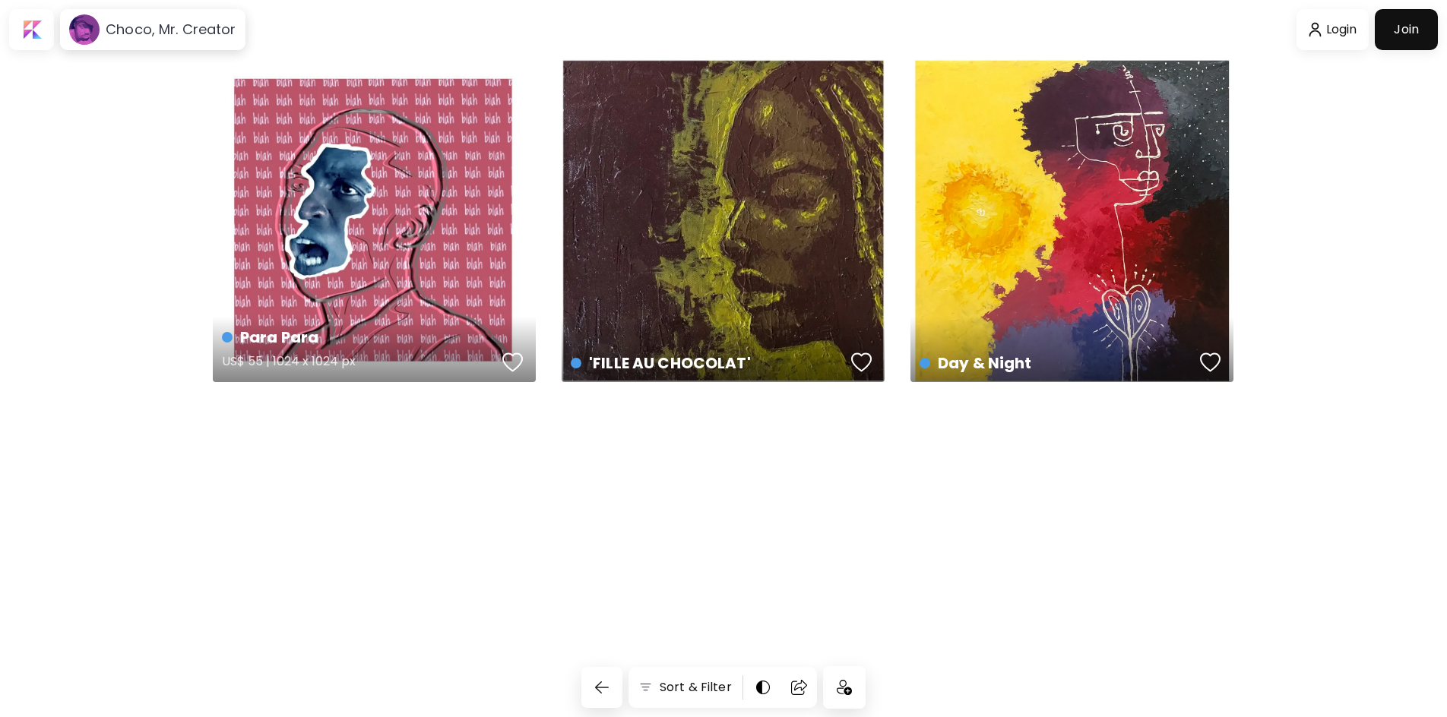 This screenshot has height=717, width=1447. What do you see at coordinates (1406, 30) in the screenshot?
I see `a: Join` at bounding box center [1406, 30].